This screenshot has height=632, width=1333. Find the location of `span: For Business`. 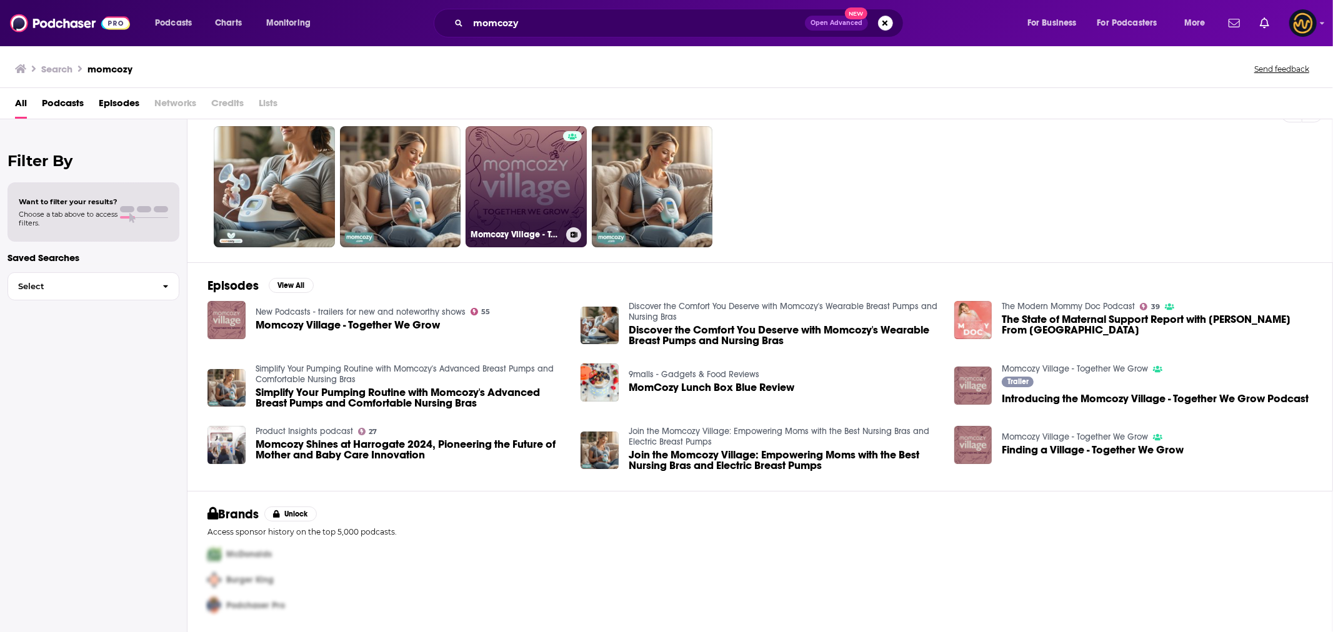

span: For Business is located at coordinates (1051, 23).